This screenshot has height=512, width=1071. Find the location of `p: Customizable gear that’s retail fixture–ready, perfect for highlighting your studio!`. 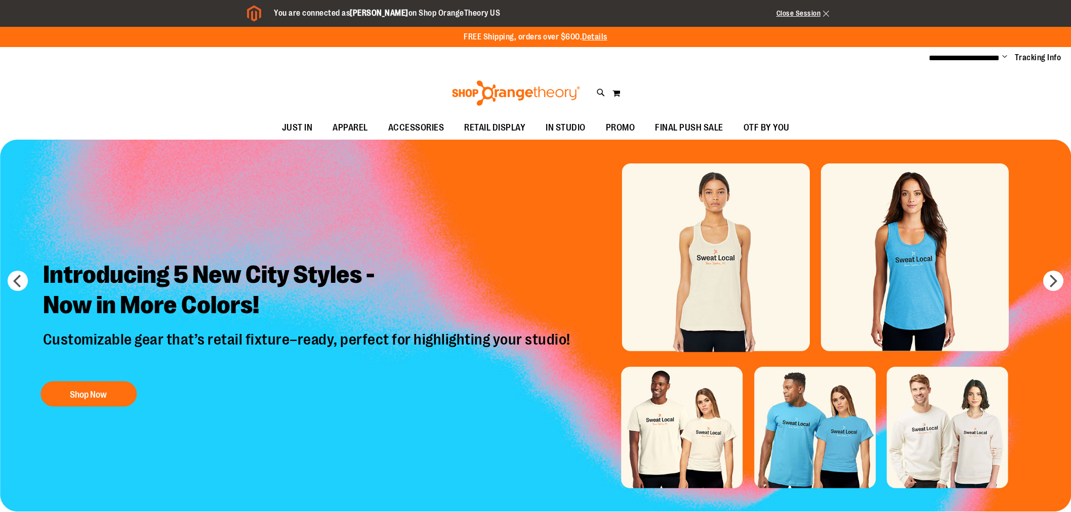

p: Customizable gear that’s retail fixture–ready, perfect for highlighting your studio! is located at coordinates (308, 351).